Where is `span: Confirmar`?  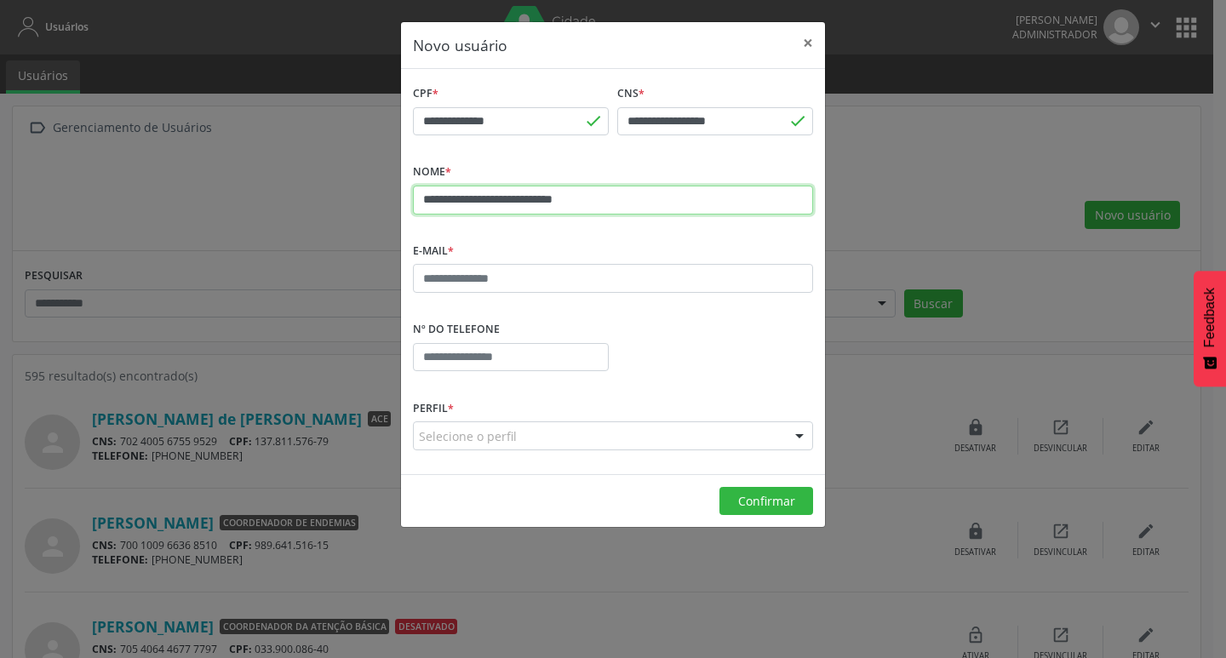
span: Confirmar is located at coordinates (767, 501).